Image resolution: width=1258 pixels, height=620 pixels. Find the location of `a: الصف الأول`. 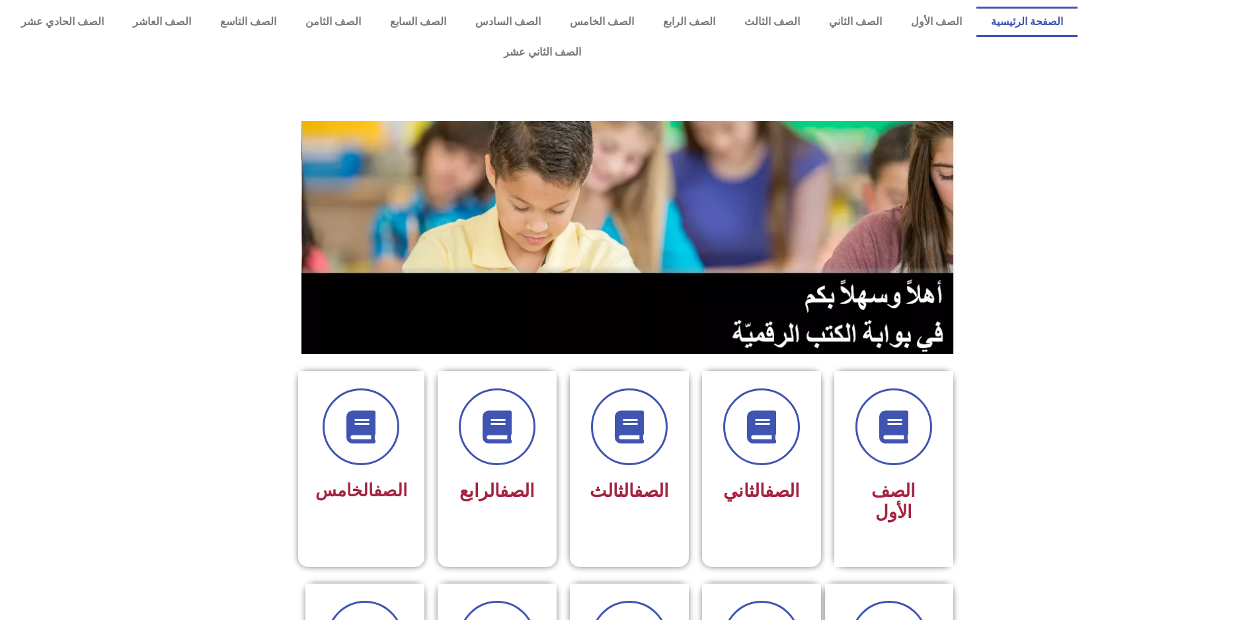

a: الصف الأول is located at coordinates (936, 22).